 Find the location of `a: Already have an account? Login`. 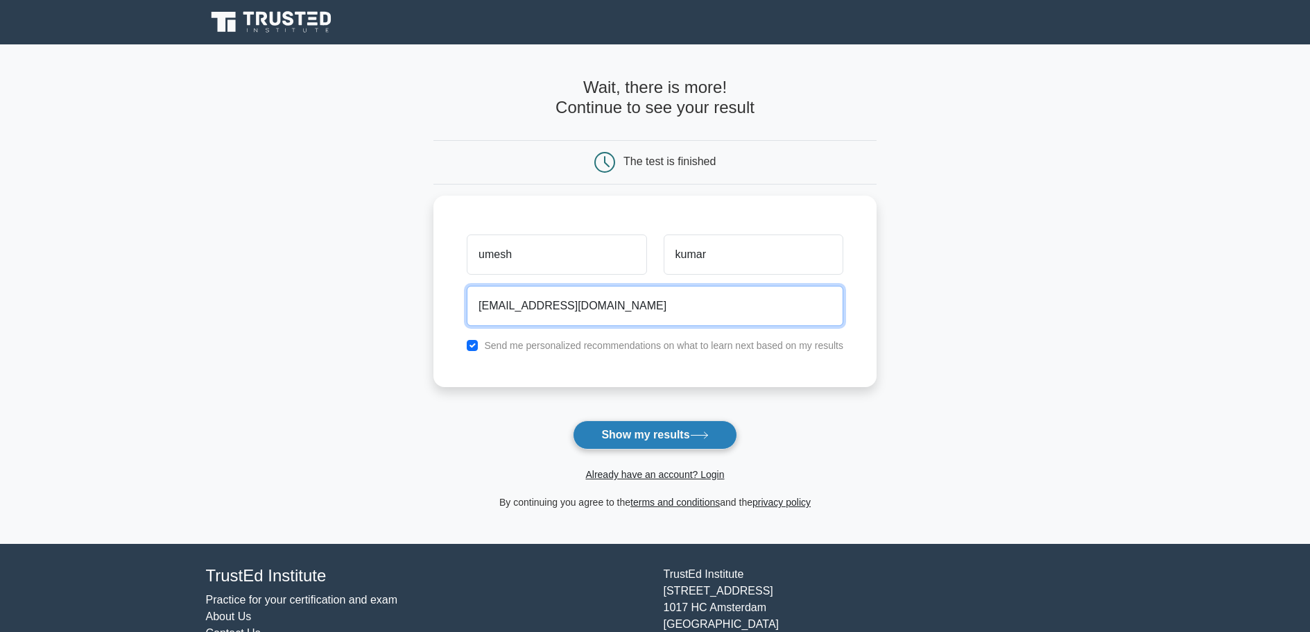

a: Already have an account? Login is located at coordinates (655, 474).